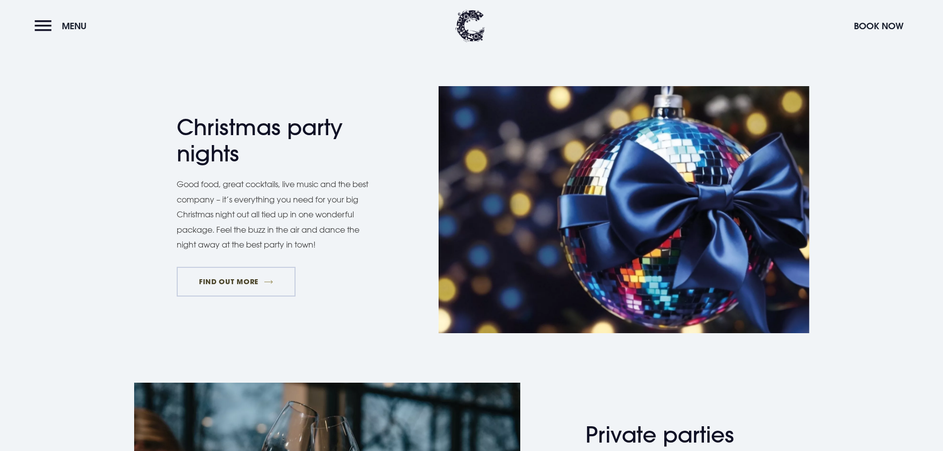  What do you see at coordinates (273, 141) in the screenshot?
I see `h2: Christmas party nights` at bounding box center [273, 141].